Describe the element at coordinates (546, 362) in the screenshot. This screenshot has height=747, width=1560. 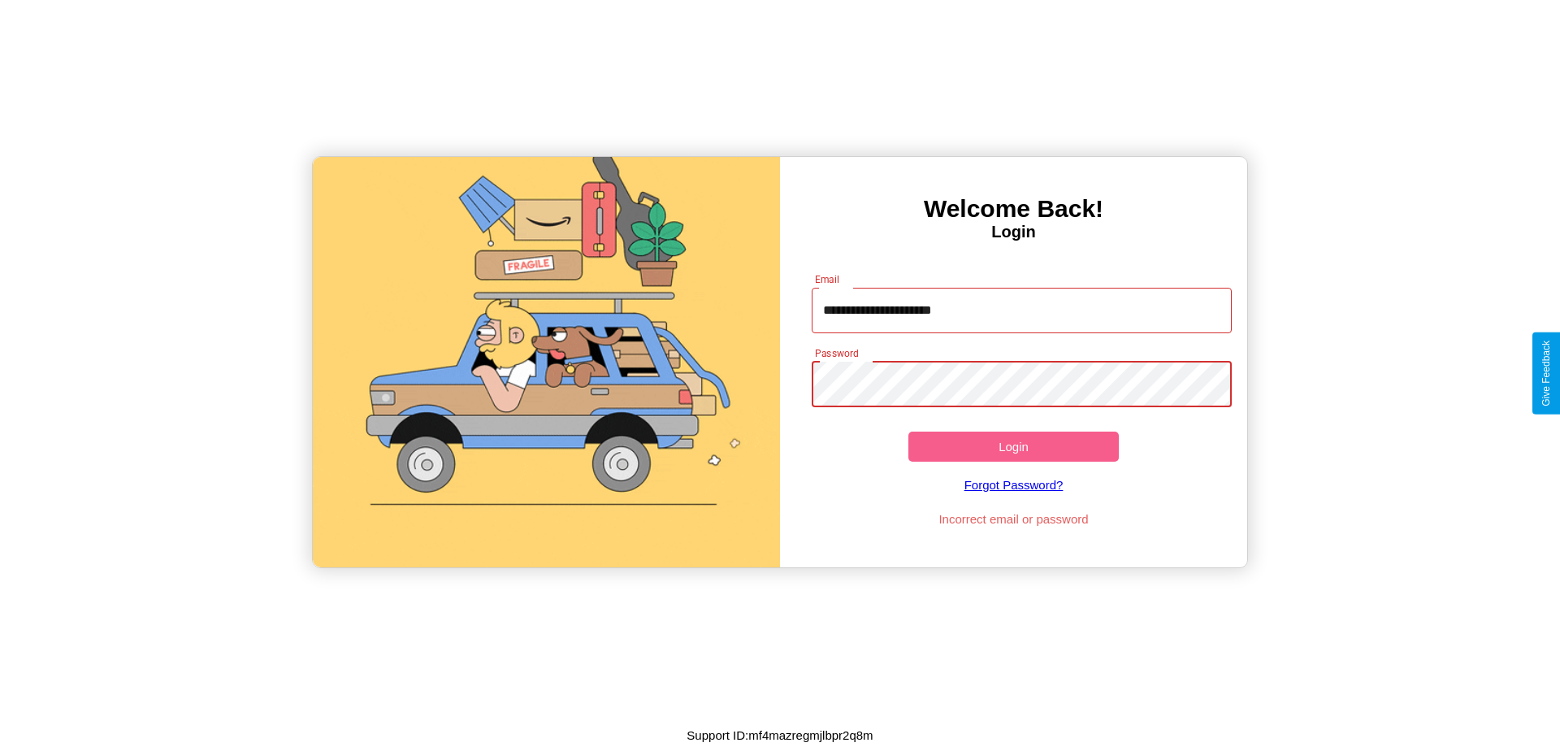
I see `img: gif` at that location.